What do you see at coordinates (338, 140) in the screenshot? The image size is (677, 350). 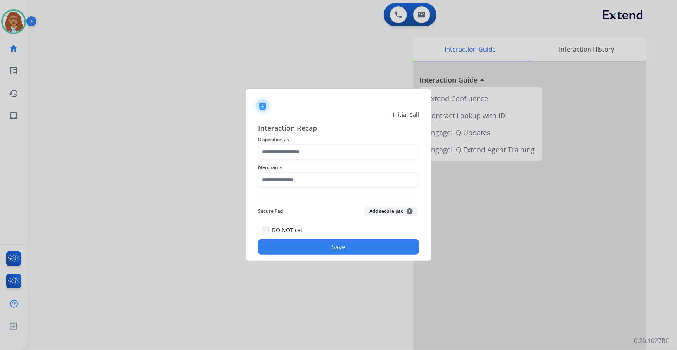 I see `span: Disposition as` at bounding box center [338, 140].